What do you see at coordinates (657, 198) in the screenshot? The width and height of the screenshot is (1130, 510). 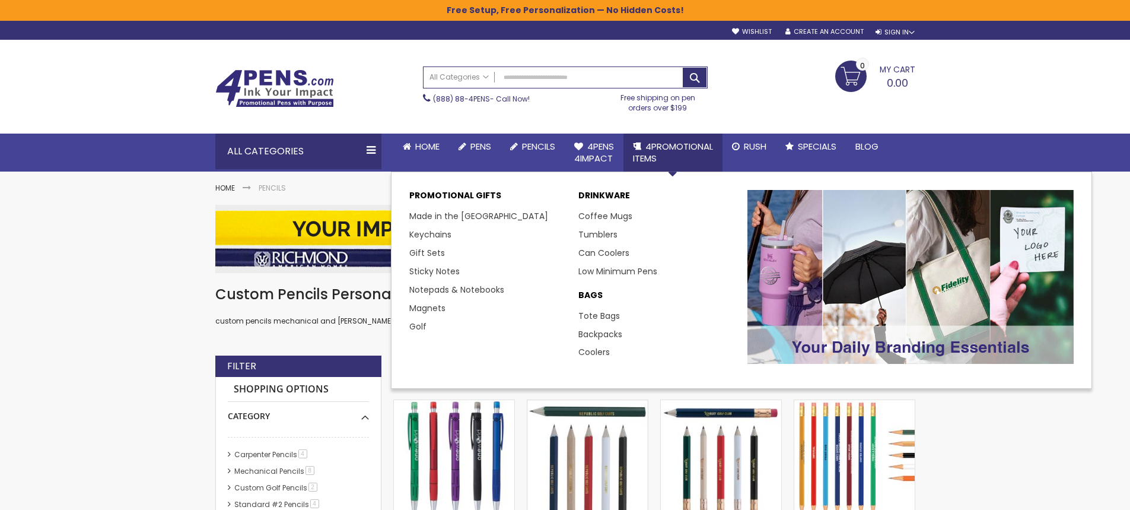 I see `p: DRINKWARE` at bounding box center [657, 198].